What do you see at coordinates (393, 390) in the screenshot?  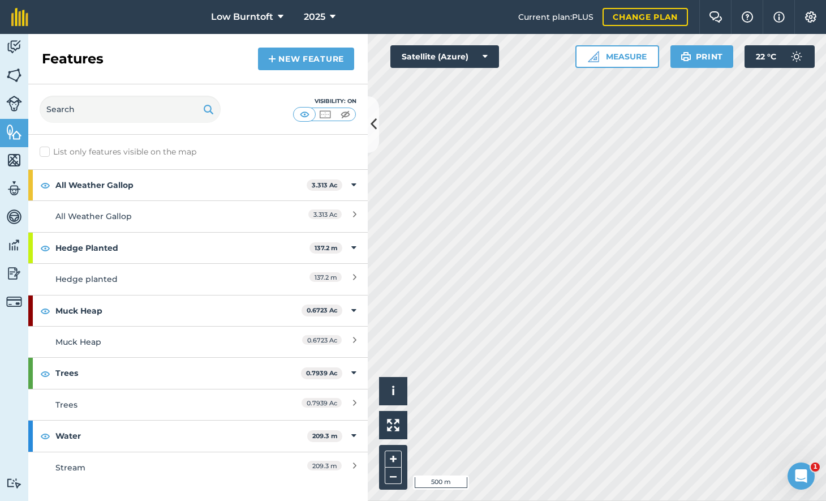 I see `span: i` at bounding box center [393, 390].